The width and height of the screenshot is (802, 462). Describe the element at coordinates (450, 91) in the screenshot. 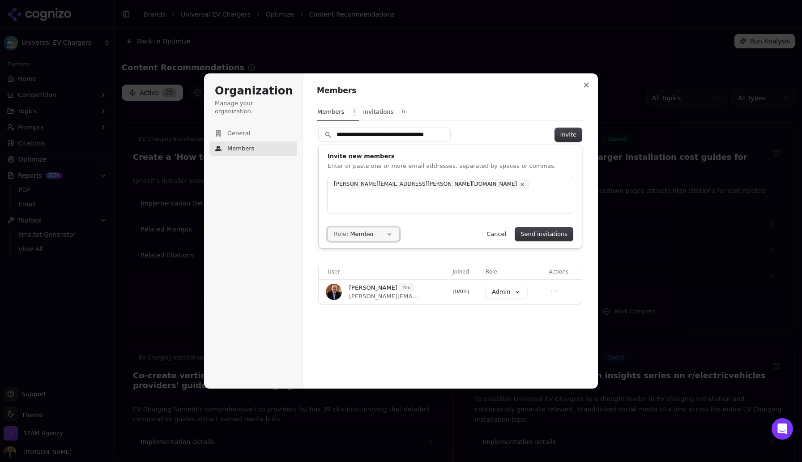

I see `h1: Members` at that location.